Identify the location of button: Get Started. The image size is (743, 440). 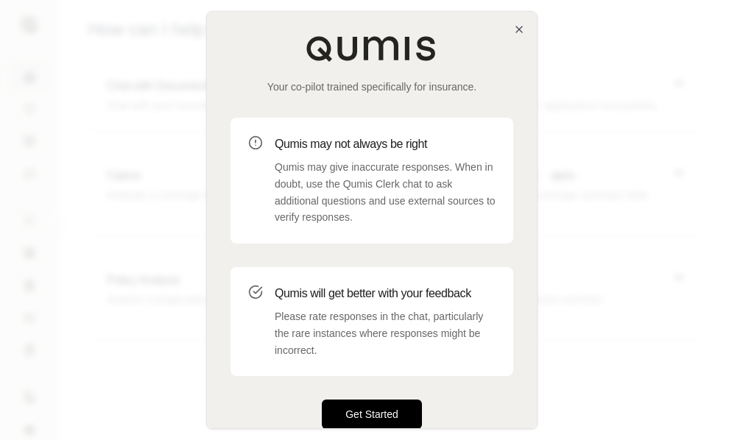
(372, 414).